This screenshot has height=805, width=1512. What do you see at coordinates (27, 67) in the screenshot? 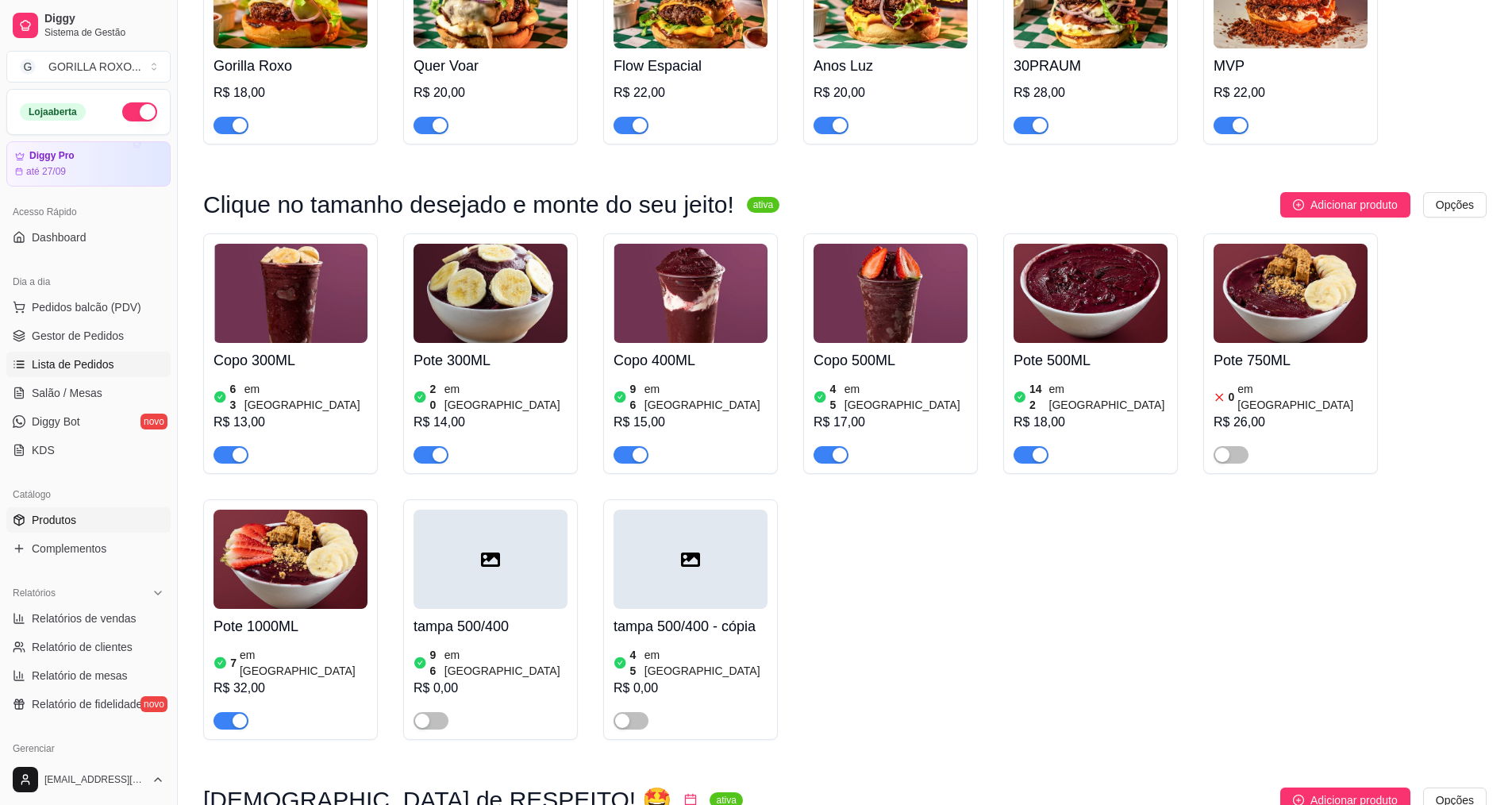
I see `span: G` at bounding box center [27, 67].